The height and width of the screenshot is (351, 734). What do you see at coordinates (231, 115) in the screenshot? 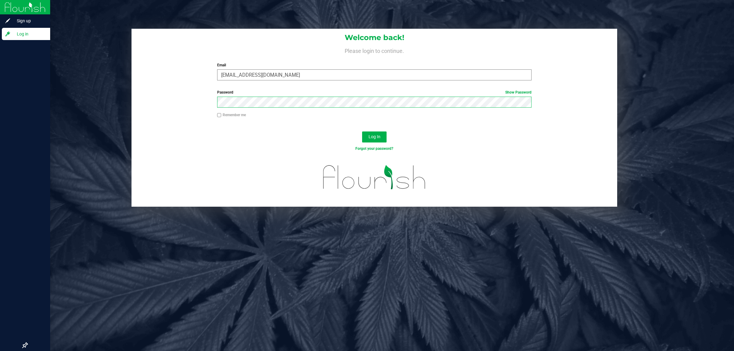
I see `label: Remember me` at bounding box center [231, 115].